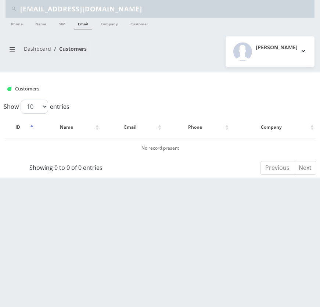  Describe the element at coordinates (62, 23) in the screenshot. I see `a: SIM` at that location.